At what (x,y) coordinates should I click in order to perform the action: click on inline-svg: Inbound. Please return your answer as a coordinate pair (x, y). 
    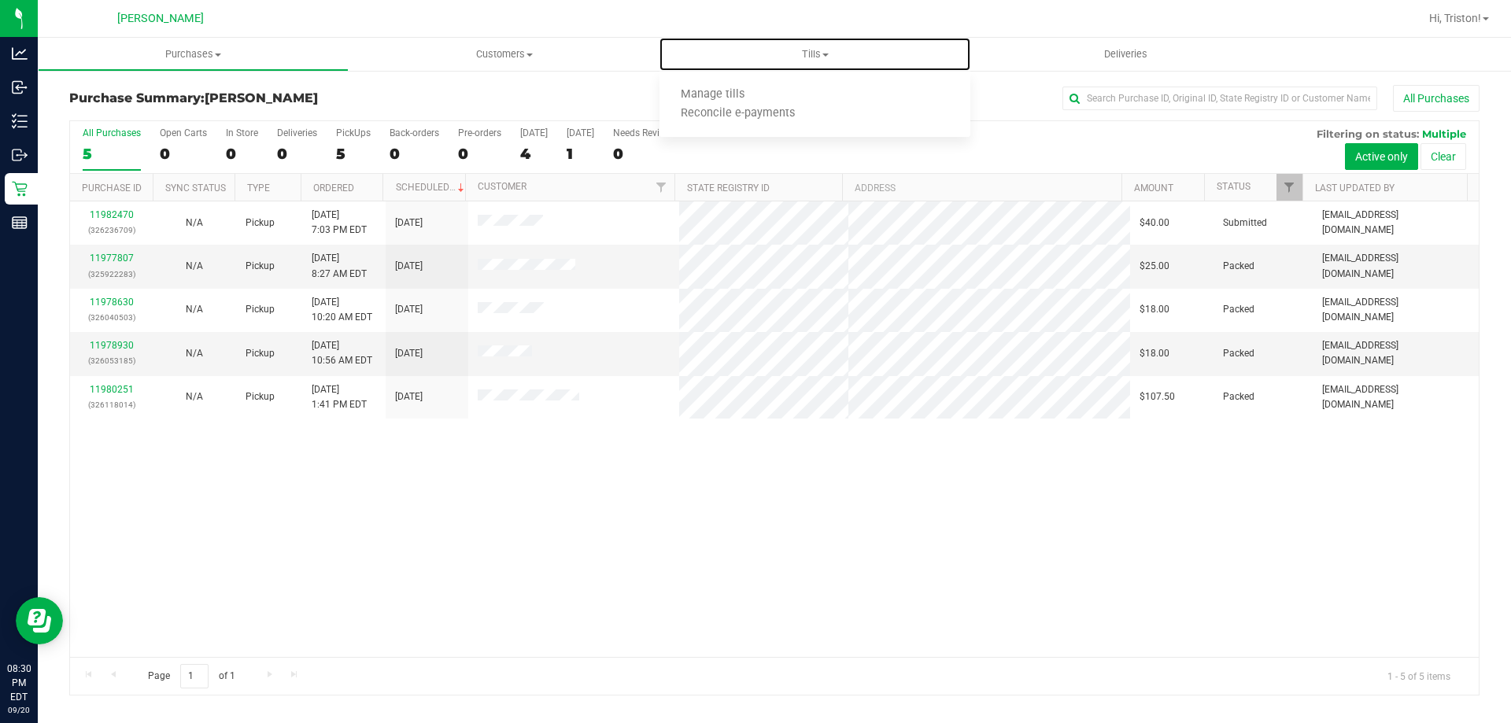
    Looking at the image, I should click on (20, 87).